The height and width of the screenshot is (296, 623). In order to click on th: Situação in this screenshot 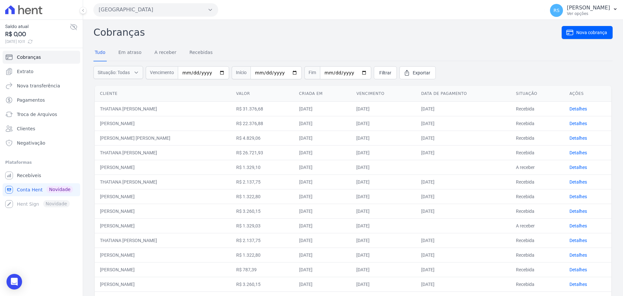, I will do `click(537, 93)`.